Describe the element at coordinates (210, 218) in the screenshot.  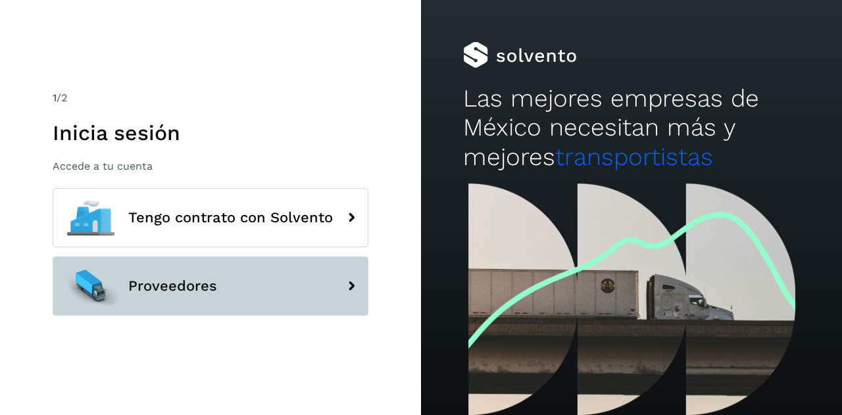
I see `button: Tengo contrato con Solvento` at that location.